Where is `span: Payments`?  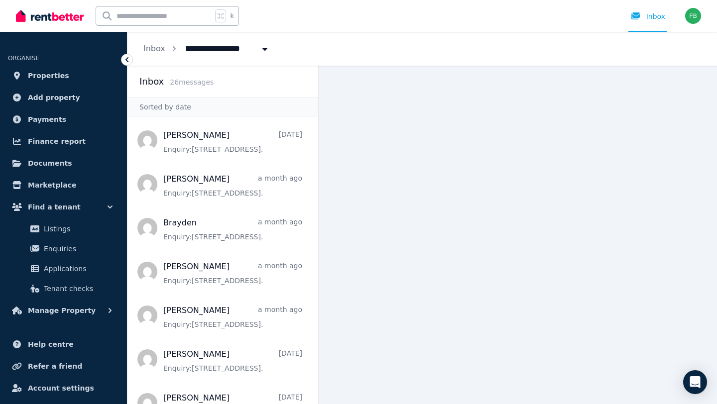
span: Payments is located at coordinates (47, 119).